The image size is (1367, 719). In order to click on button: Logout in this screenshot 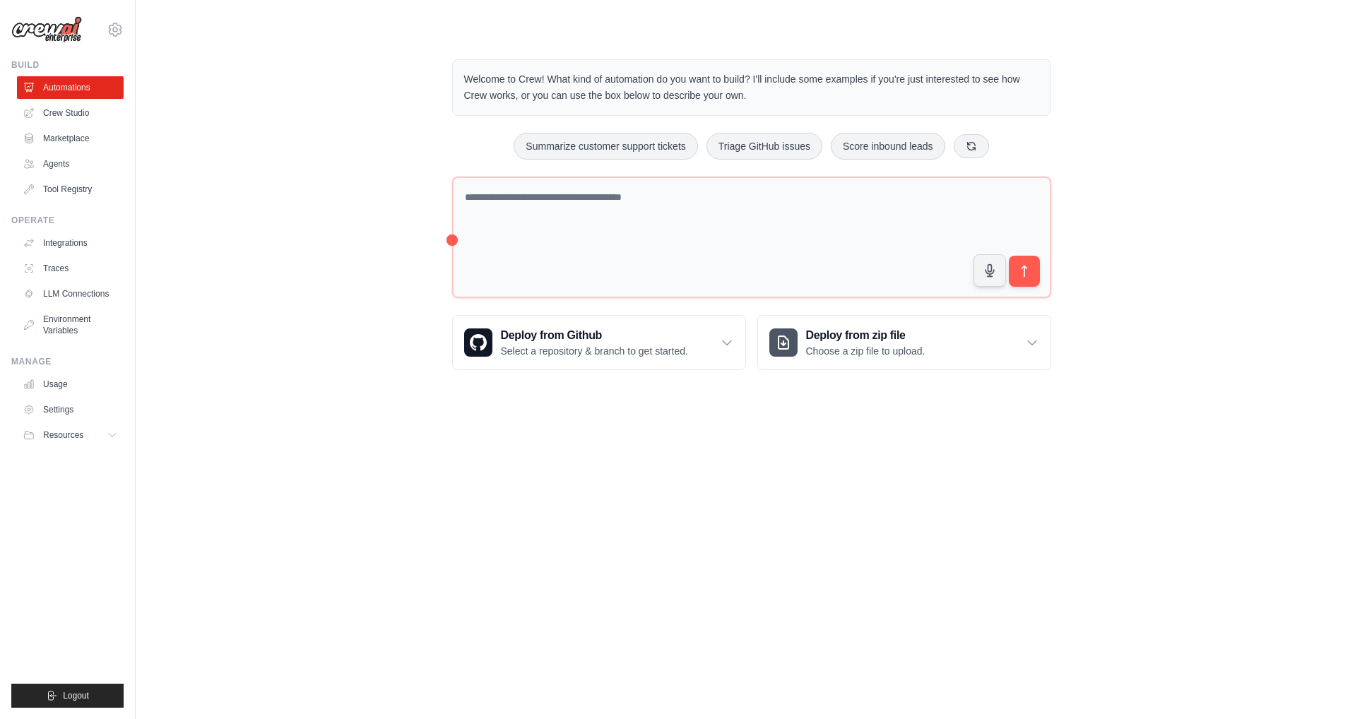, I will do `click(67, 696)`.